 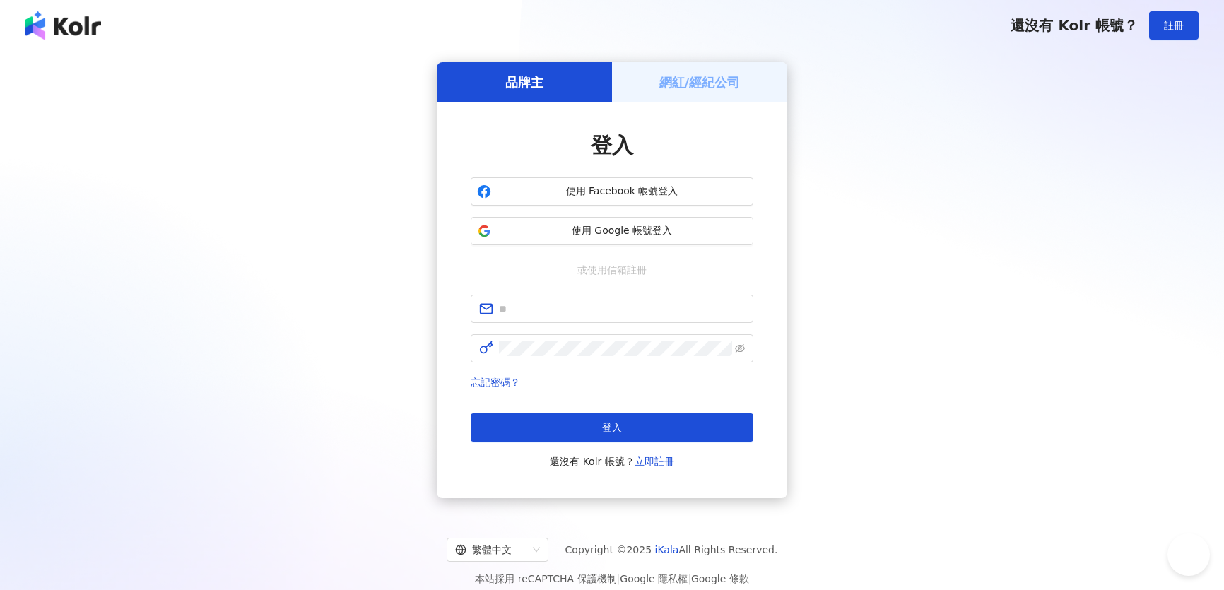 I want to click on span: Copyright © 2025 All Rights Reserved., so click(x=671, y=550).